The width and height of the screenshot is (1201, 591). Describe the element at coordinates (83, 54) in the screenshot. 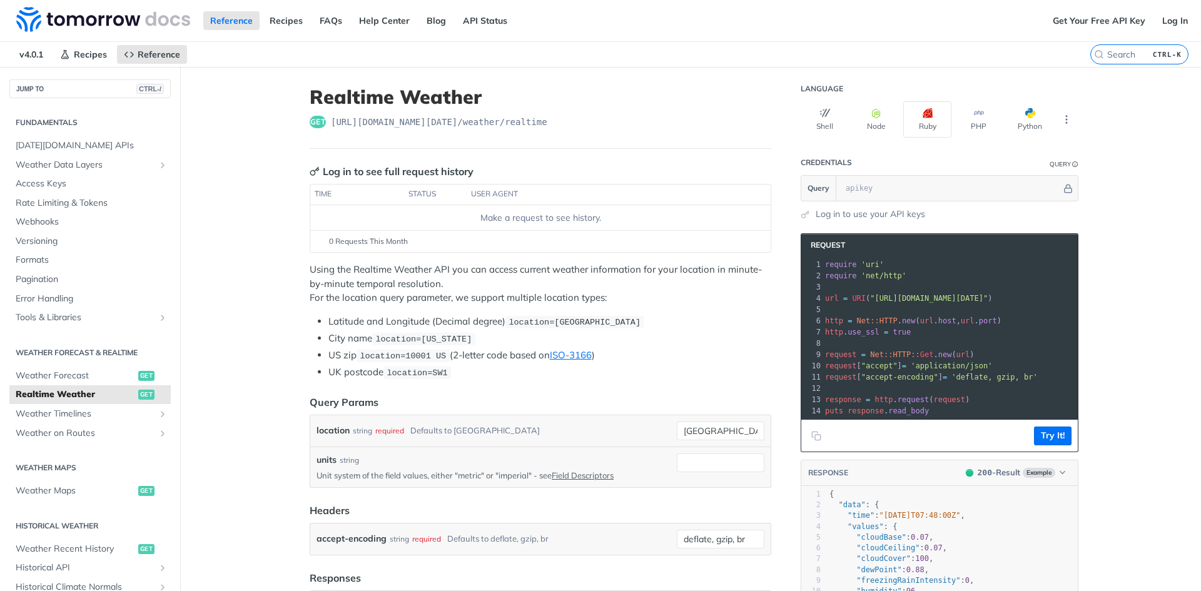

I see `a: Recipes` at that location.